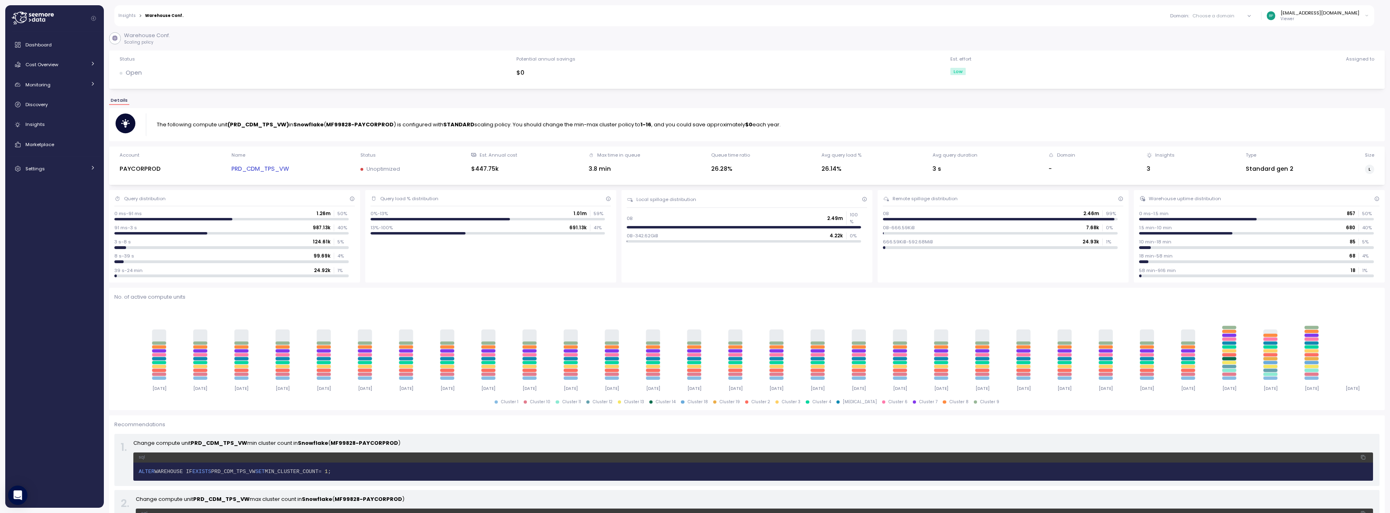 This screenshot has width=1390, height=513. I want to click on span: 1, so click(326, 472).